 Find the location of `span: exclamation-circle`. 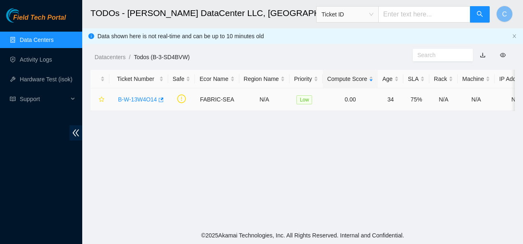

span: exclamation-circle is located at coordinates (181, 99).